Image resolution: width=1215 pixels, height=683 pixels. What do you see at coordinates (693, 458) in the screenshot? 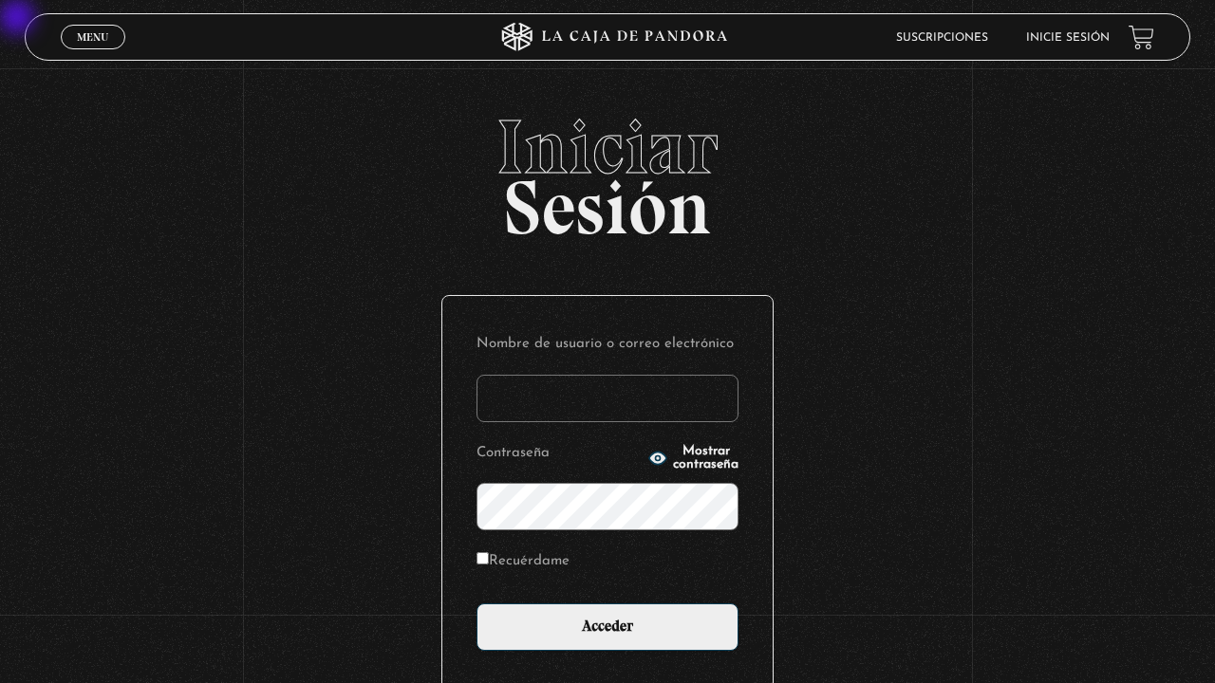
I see `button: Mostrar contraseña` at bounding box center [693, 458].